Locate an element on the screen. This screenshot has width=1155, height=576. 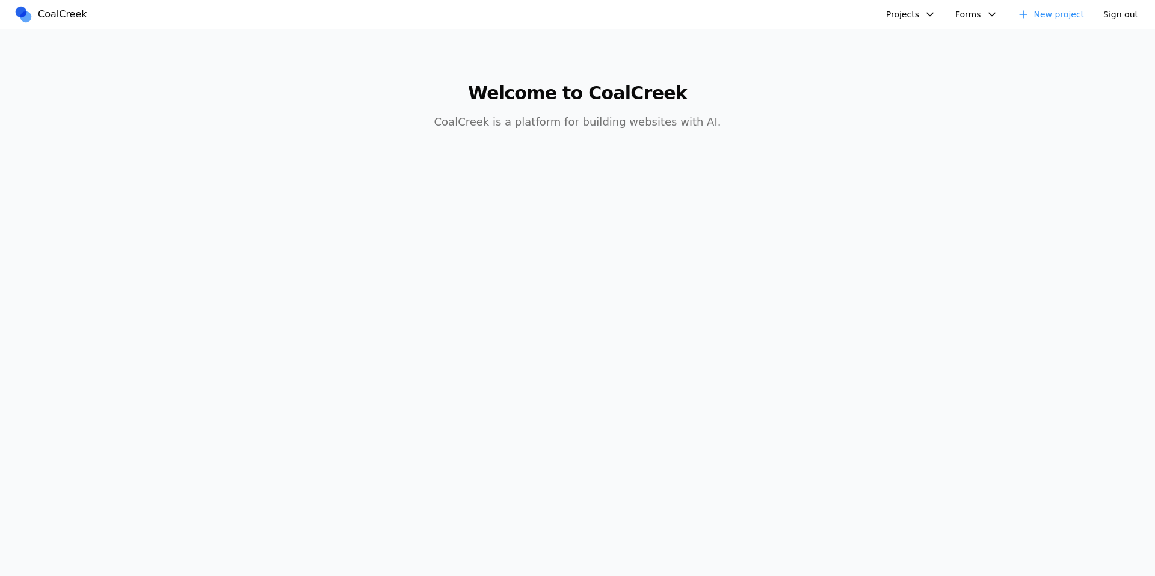
button: Forms is located at coordinates (976, 14).